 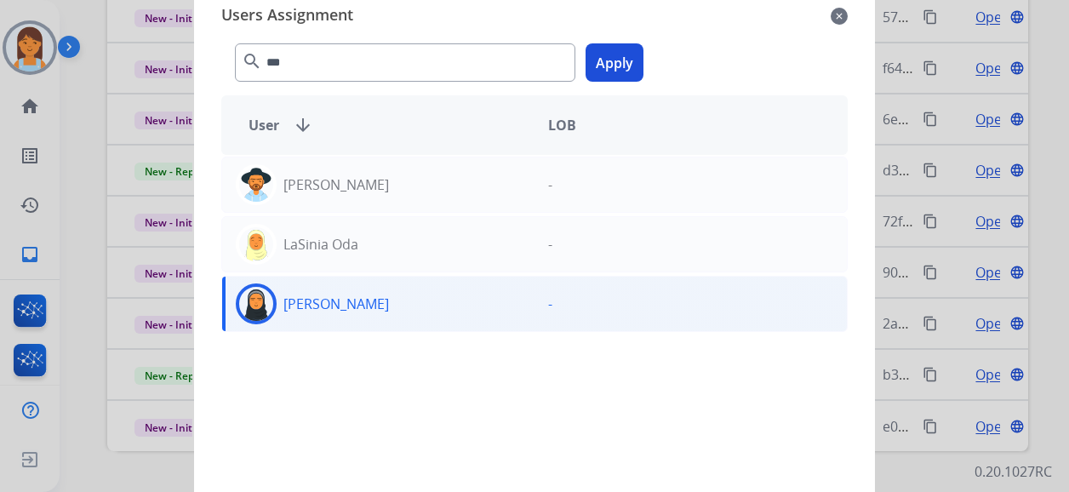 I want to click on span: Users Assignment, so click(x=287, y=16).